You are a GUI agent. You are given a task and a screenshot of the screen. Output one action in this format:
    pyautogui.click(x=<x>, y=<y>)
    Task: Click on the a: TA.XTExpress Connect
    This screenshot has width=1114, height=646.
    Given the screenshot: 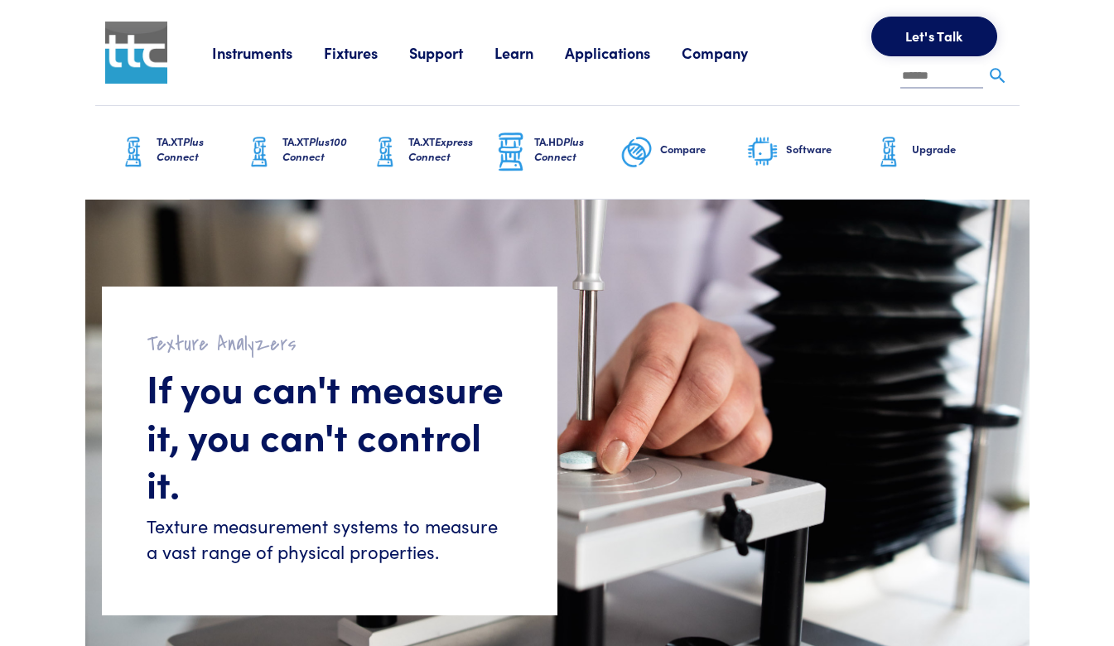 What is the action you would take?
    pyautogui.click(x=432, y=152)
    